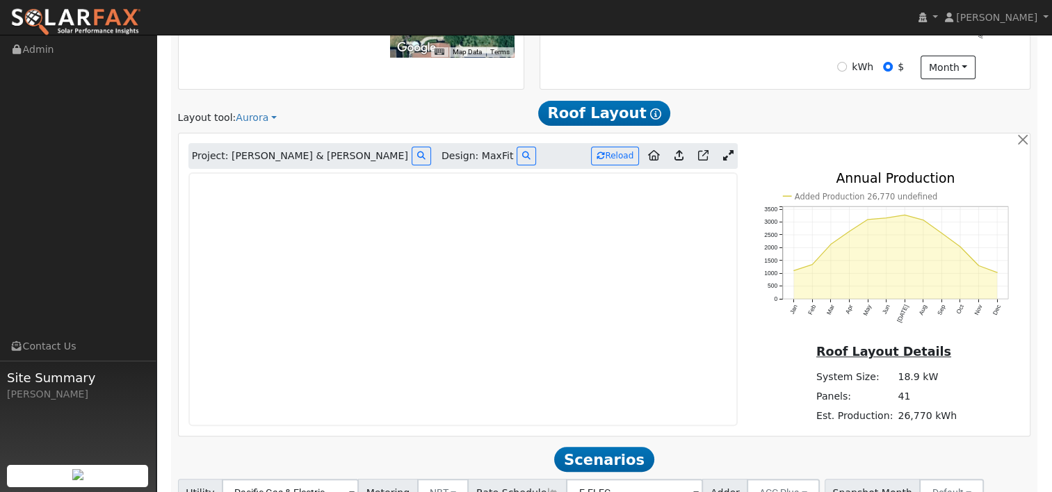 This screenshot has height=492, width=1052. What do you see at coordinates (997, 310) in the screenshot?
I see `text: Dec` at bounding box center [997, 310].